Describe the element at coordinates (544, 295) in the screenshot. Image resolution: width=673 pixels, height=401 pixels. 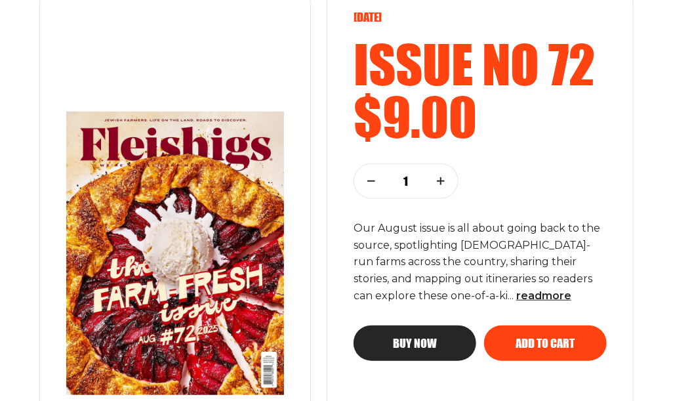
I see `span: read more` at that location.